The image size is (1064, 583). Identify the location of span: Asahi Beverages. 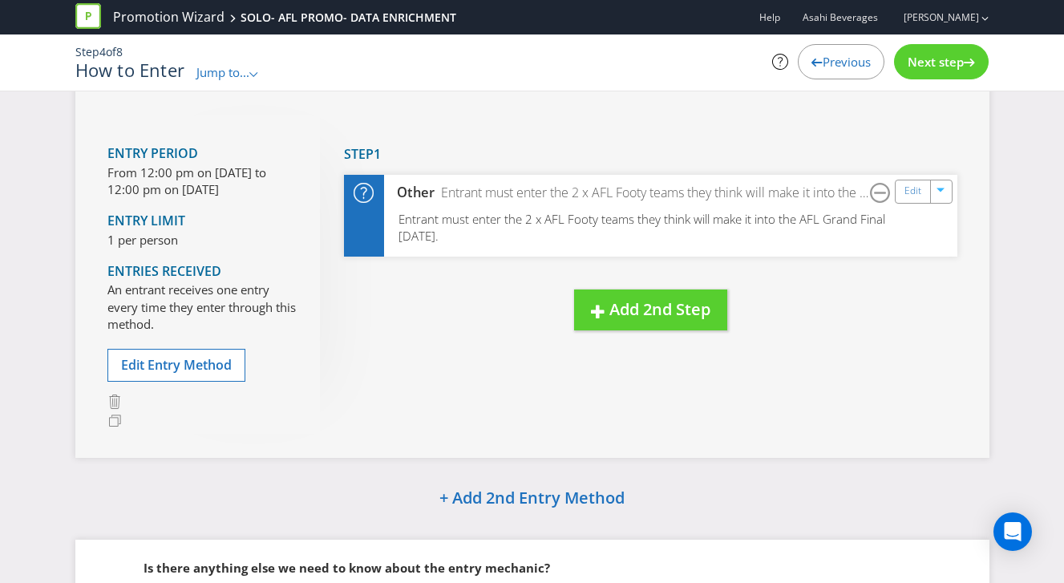
(841, 17).